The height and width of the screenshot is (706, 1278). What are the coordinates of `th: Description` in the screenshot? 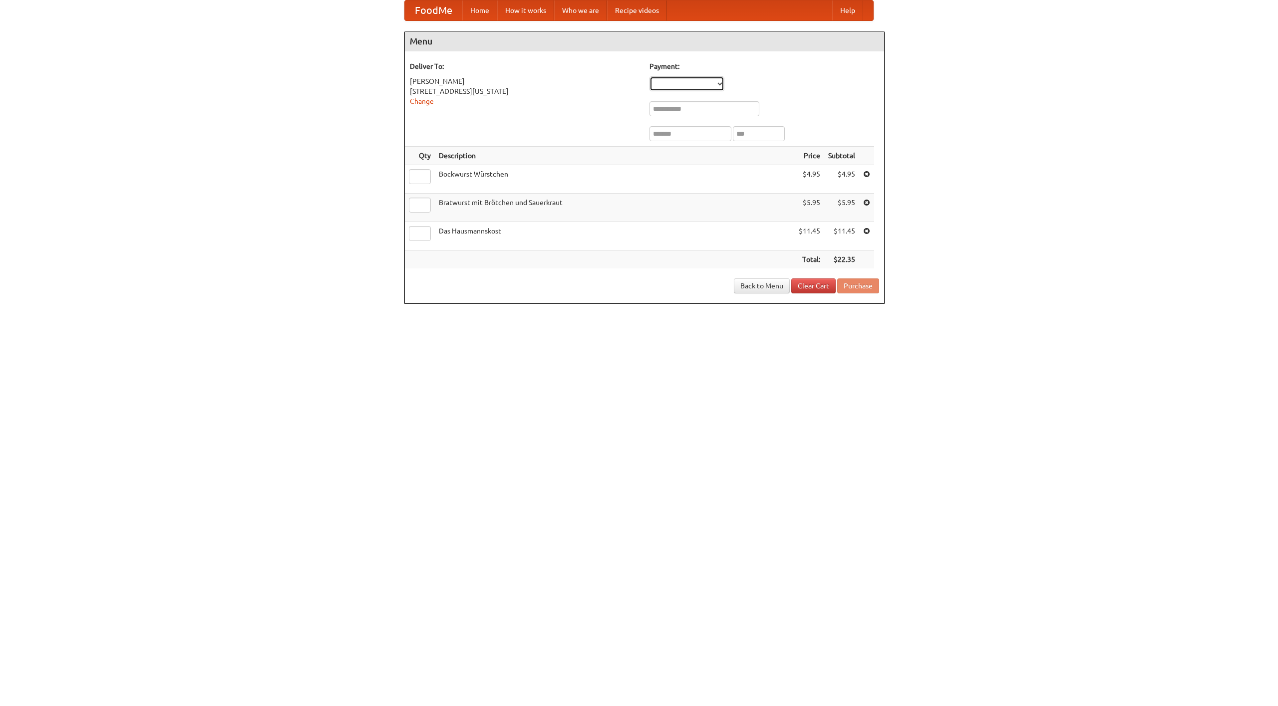 It's located at (615, 156).